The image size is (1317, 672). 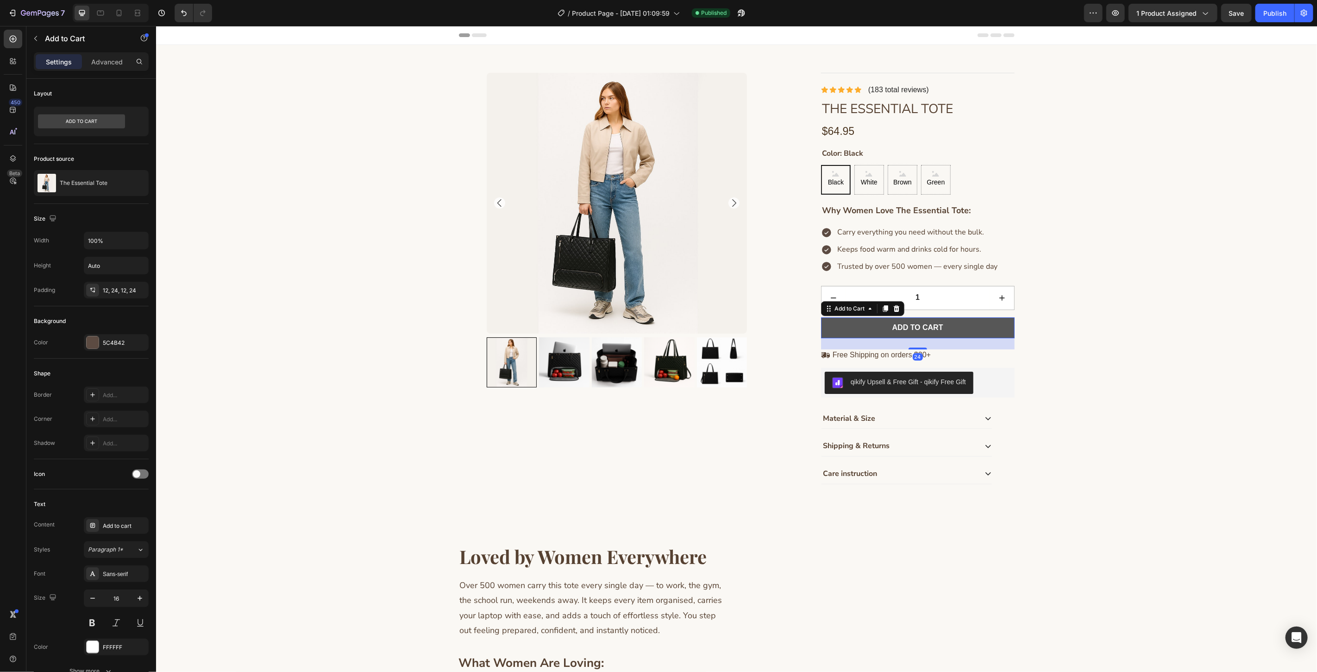 I want to click on p: Settings, so click(x=59, y=62).